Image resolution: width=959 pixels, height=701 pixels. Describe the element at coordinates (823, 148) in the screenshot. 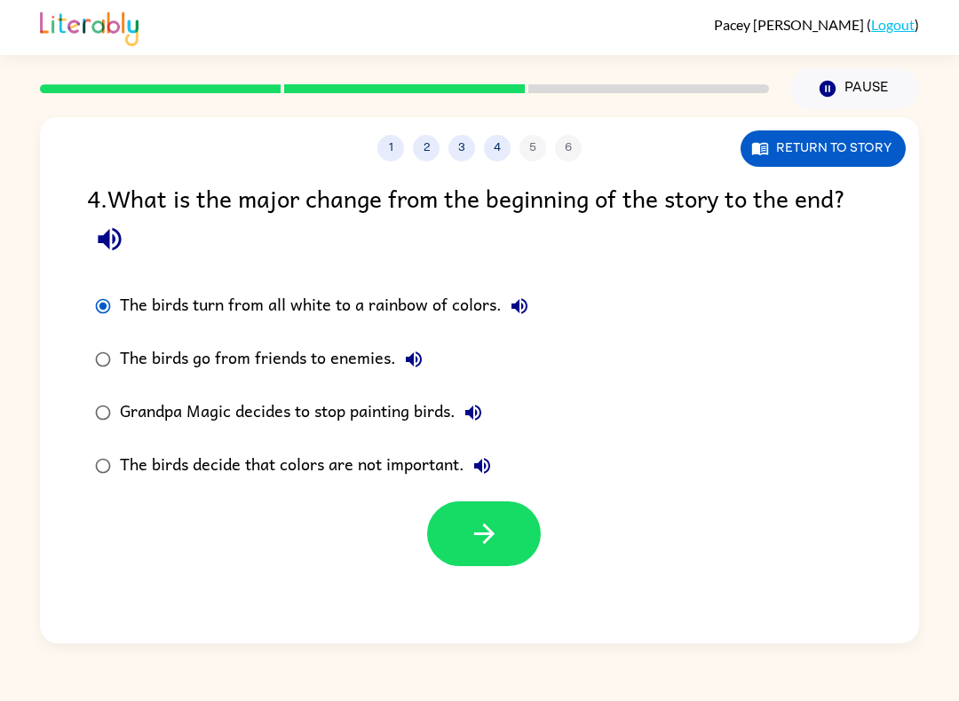

I see `button: Return to story` at that location.